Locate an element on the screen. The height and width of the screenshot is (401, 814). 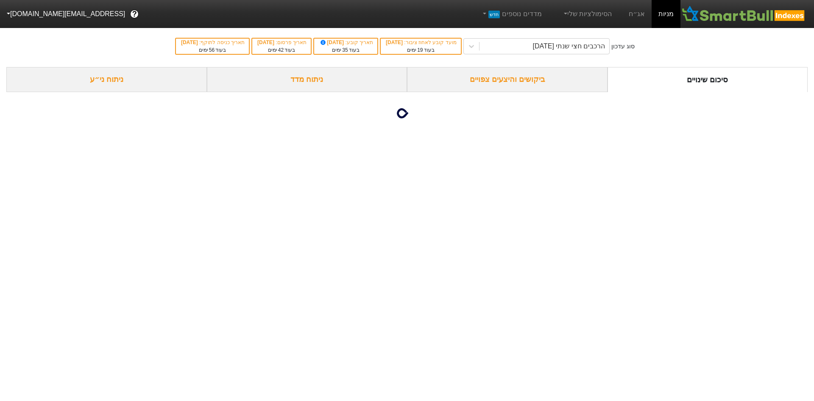
a: מדדים נוספיםחדש is located at coordinates (512, 14).